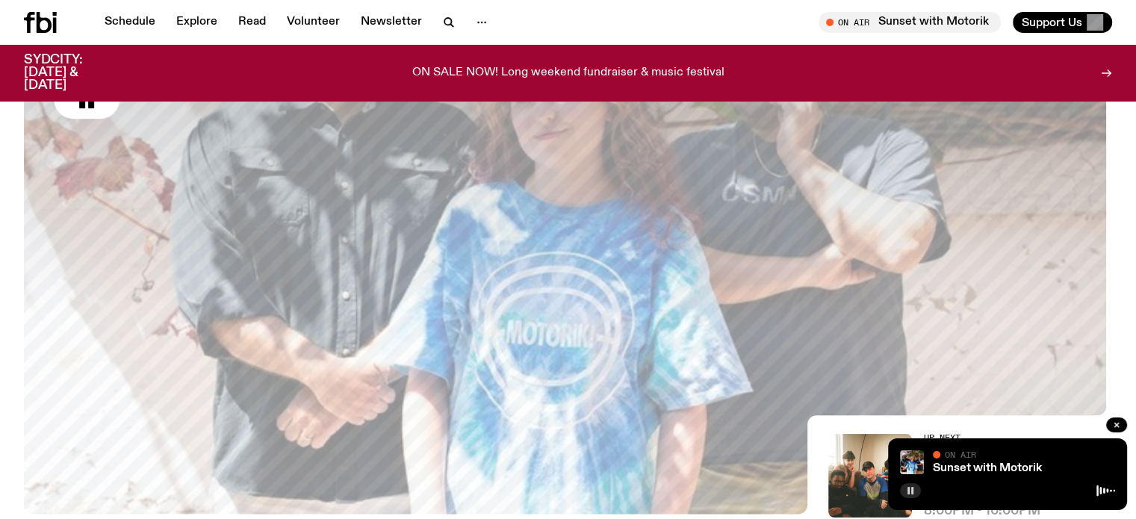 Image resolution: width=1136 pixels, height=519 pixels. I want to click on a: Read, so click(252, 22).